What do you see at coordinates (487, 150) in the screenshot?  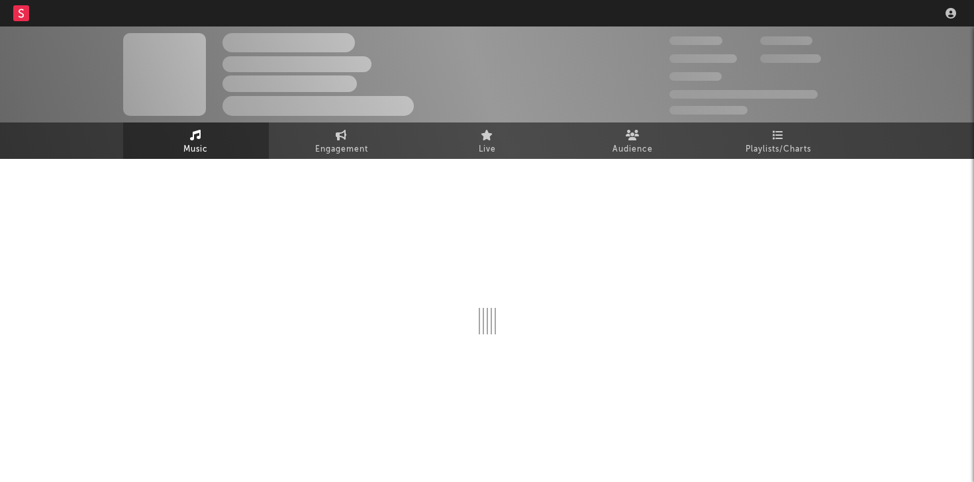 I see `span: Live` at bounding box center [487, 150].